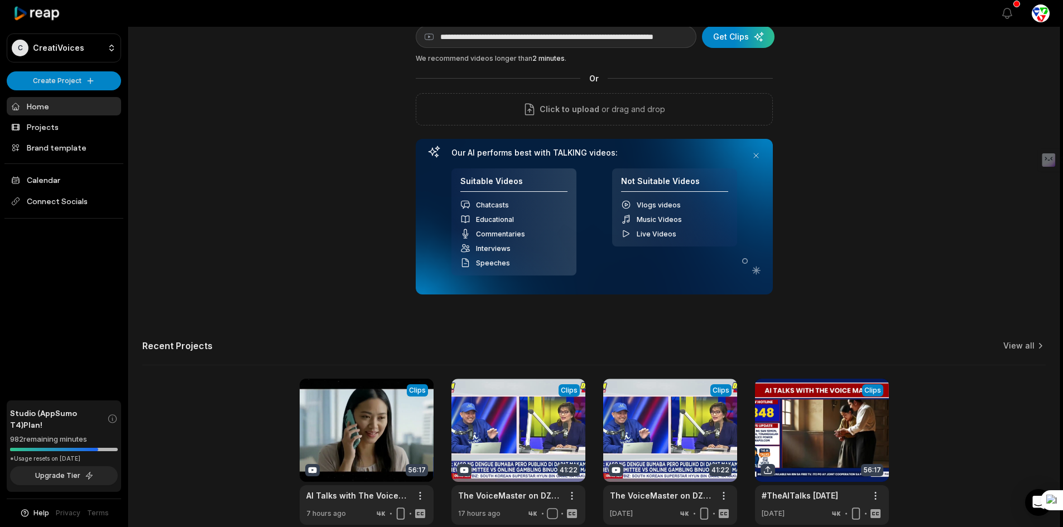  What do you see at coordinates (59, 419) in the screenshot?
I see `span: Studio (AppSumo T4) Plan!` at bounding box center [59, 419].